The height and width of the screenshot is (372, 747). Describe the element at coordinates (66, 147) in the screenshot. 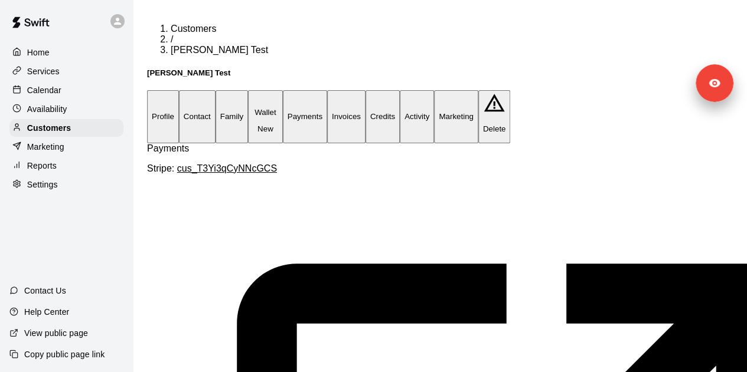

I see `div: Marketing` at that location.